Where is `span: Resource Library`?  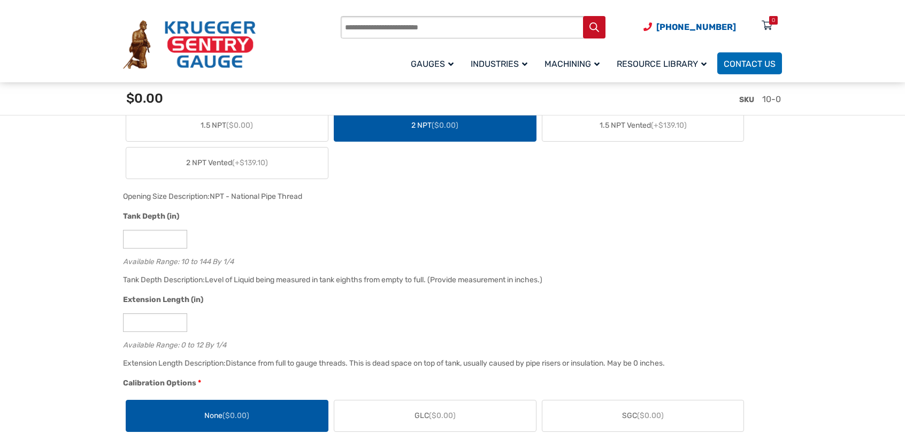 span: Resource Library is located at coordinates (661, 64).